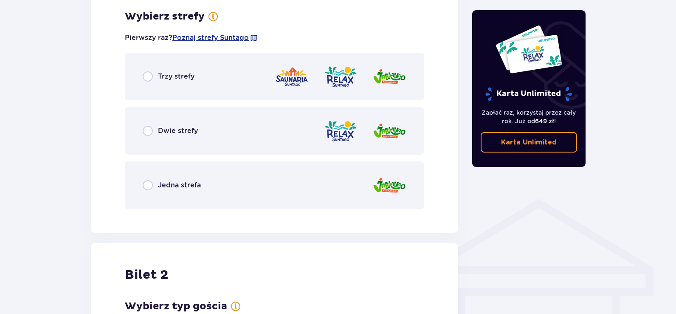 The height and width of the screenshot is (314, 676). Describe the element at coordinates (211, 38) in the screenshot. I see `span: Poznaj strefy Suntago` at that location.